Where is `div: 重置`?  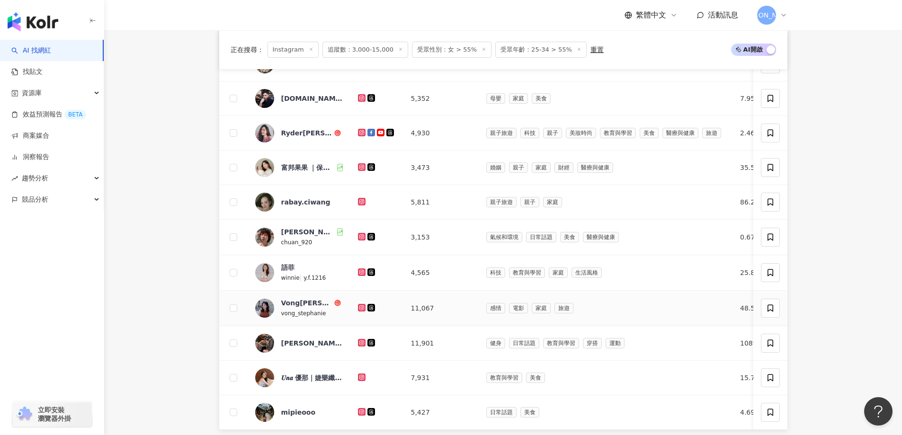
div: 重置 is located at coordinates (597, 50).